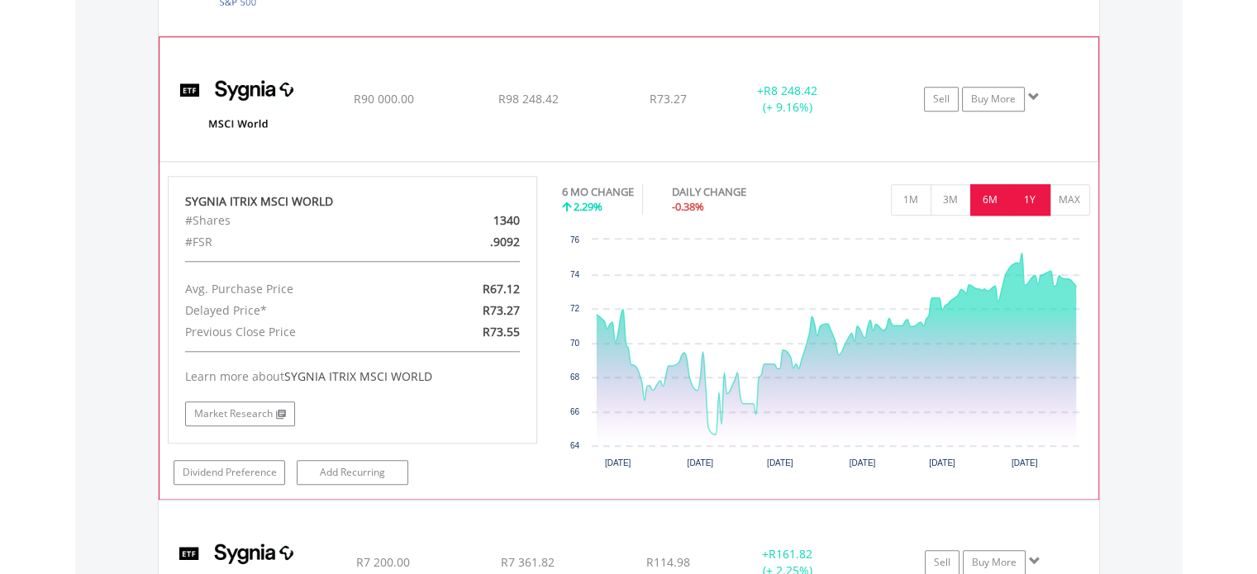 The height and width of the screenshot is (574, 1257). I want to click on span: R114.98, so click(668, 562).